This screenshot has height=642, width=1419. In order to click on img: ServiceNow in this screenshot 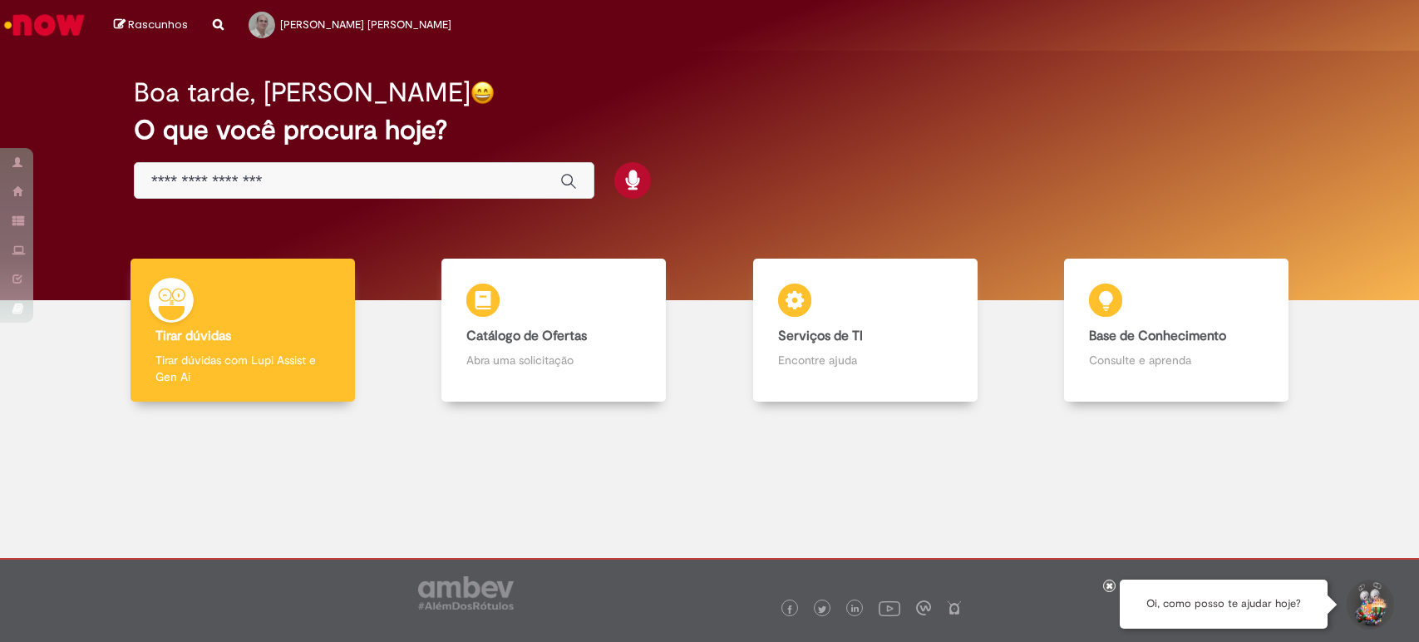, I will do `click(44, 25)`.